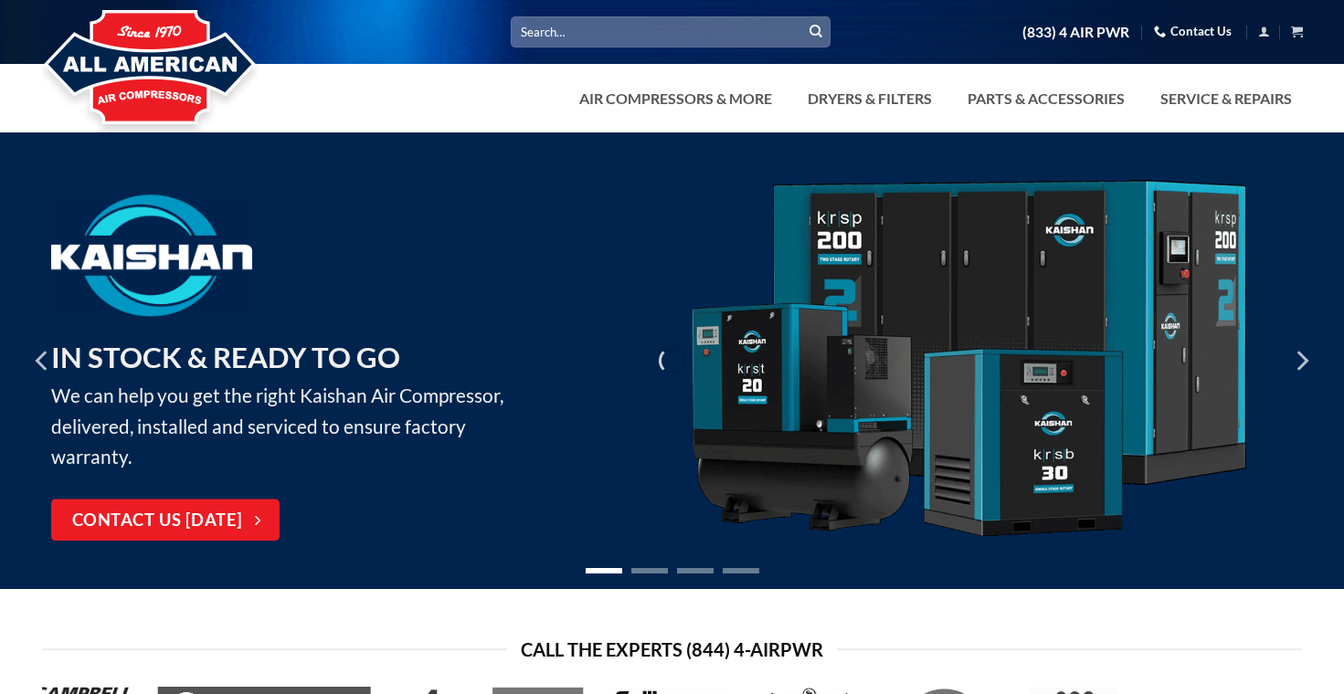  I want to click on a: Kaishan, so click(968, 361).